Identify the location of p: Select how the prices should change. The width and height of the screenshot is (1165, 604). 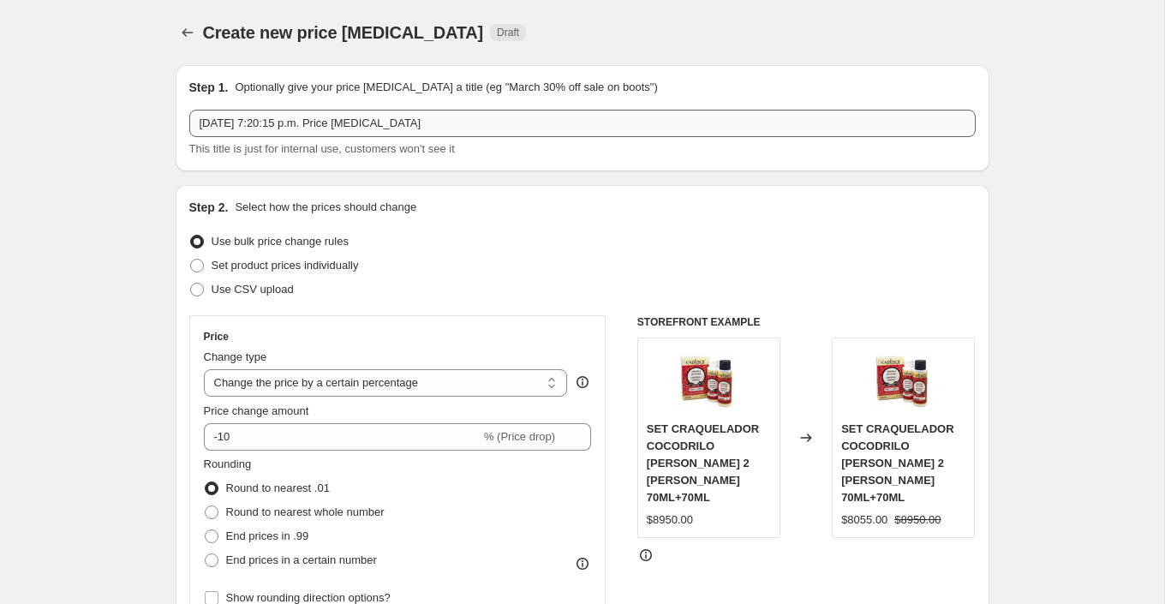
(326, 207).